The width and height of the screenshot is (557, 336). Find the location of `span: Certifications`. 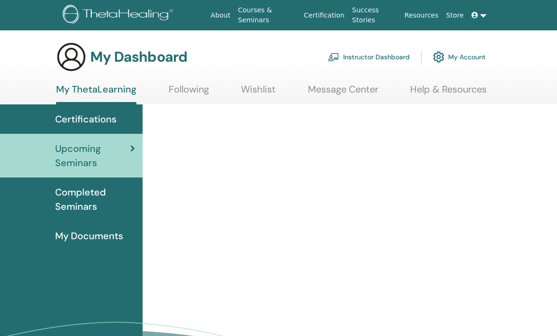

span: Certifications is located at coordinates (86, 119).